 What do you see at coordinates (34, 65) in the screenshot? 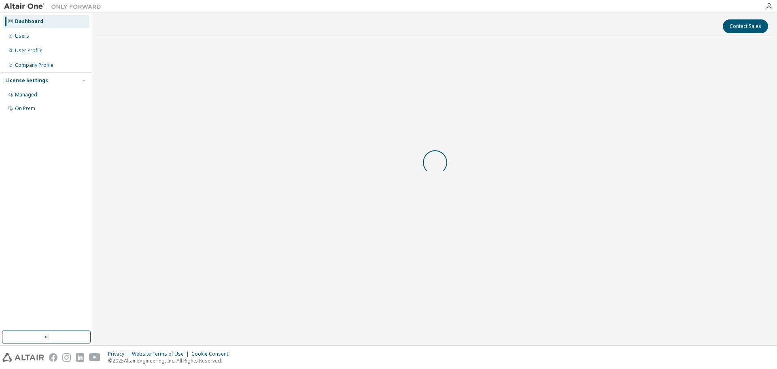
I see `div: Company Profile` at bounding box center [34, 65].